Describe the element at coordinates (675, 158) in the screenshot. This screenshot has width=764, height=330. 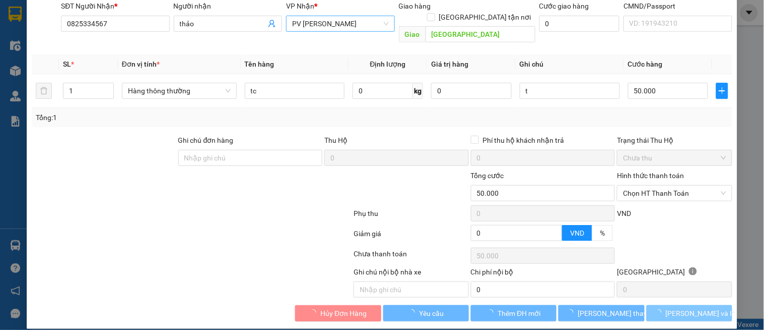
I see `span: Chưa thu` at that location.